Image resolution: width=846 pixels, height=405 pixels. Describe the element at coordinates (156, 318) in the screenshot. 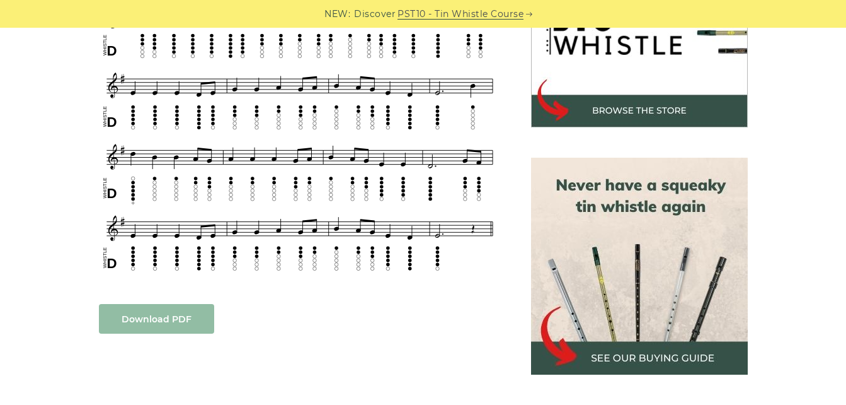

I see `a: Download PDF` at that location.